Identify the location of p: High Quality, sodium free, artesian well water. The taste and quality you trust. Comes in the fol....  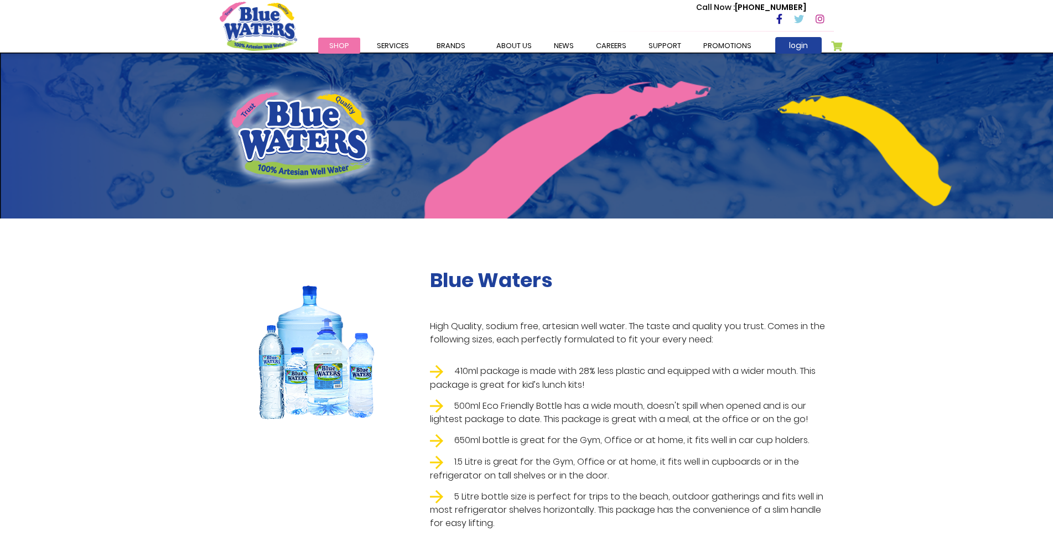
(632, 333).